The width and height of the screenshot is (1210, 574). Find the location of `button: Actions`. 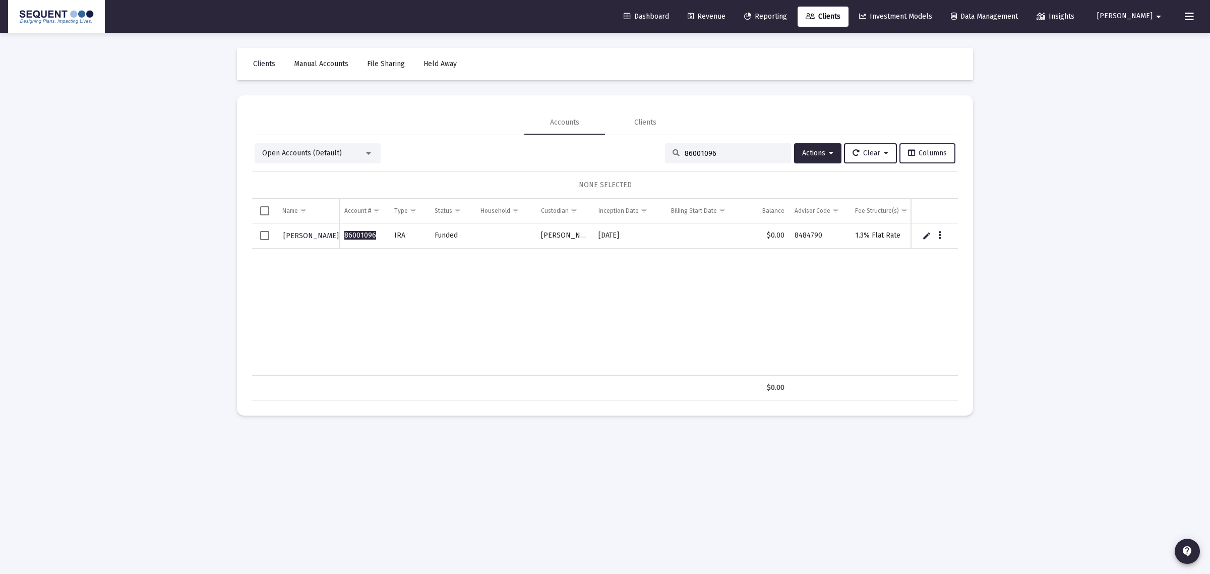

button: Actions is located at coordinates (818, 153).